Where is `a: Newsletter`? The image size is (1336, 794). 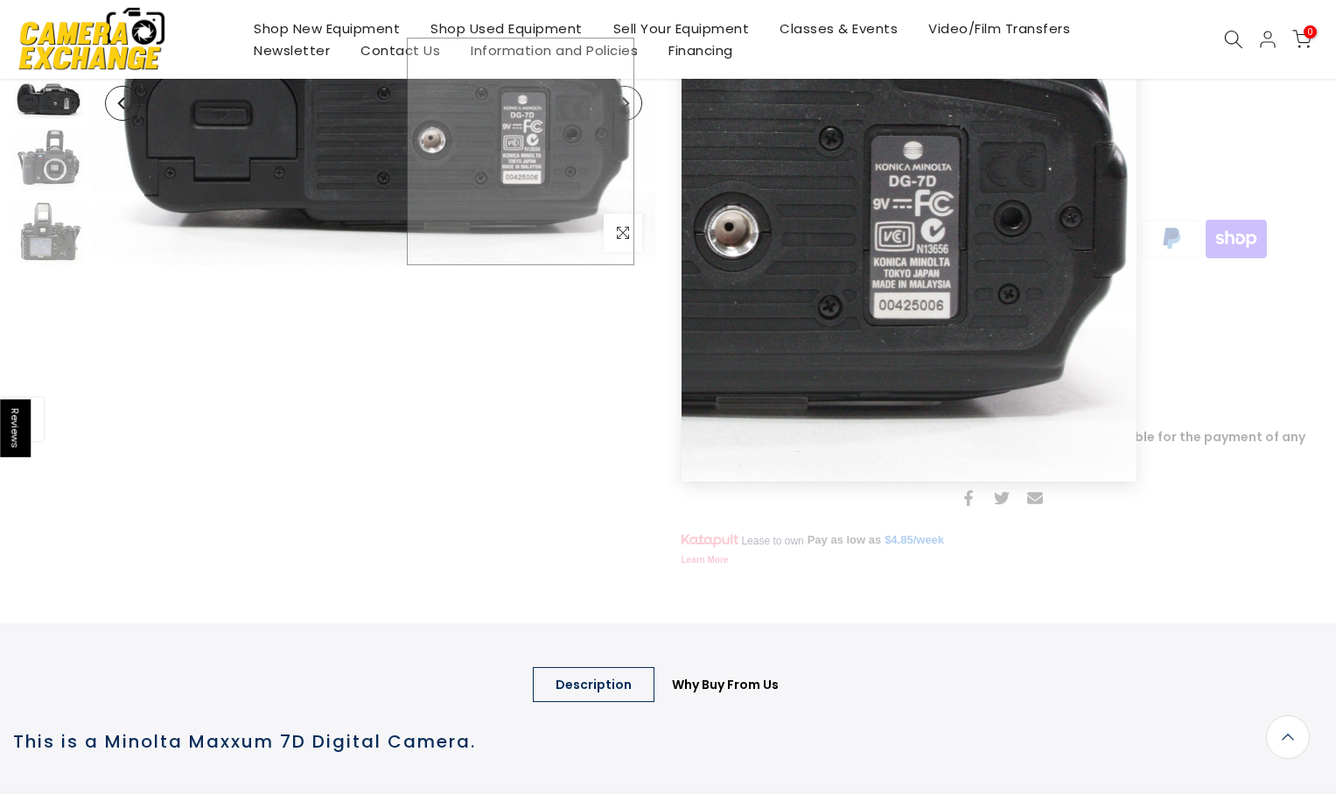 a: Newsletter is located at coordinates (292, 50).